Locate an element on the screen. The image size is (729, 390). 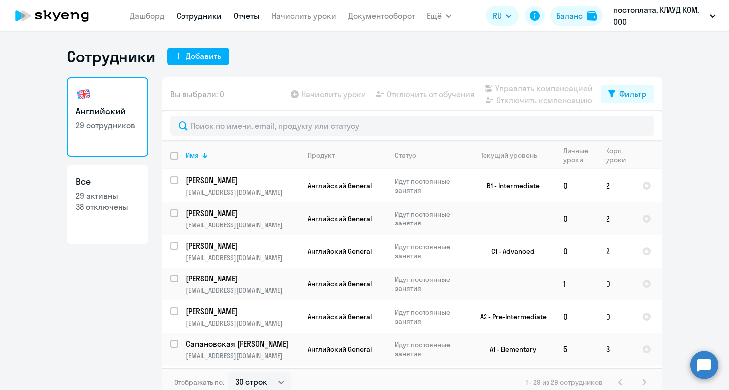
span: RU is located at coordinates (497, 16).